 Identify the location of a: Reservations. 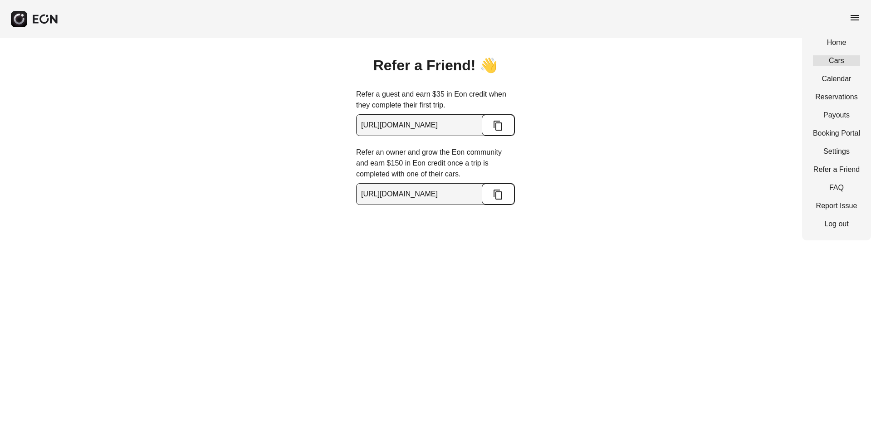
(837, 97).